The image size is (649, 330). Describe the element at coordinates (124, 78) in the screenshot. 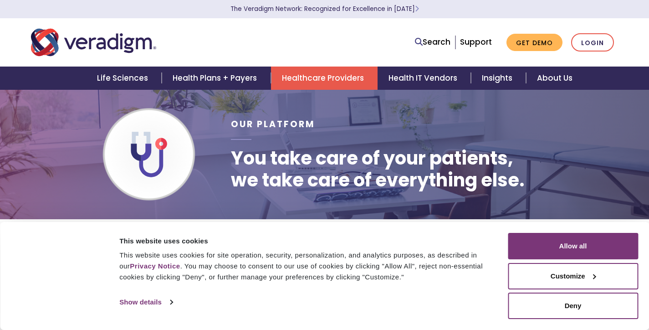

I see `a: Life Sciences` at that location.